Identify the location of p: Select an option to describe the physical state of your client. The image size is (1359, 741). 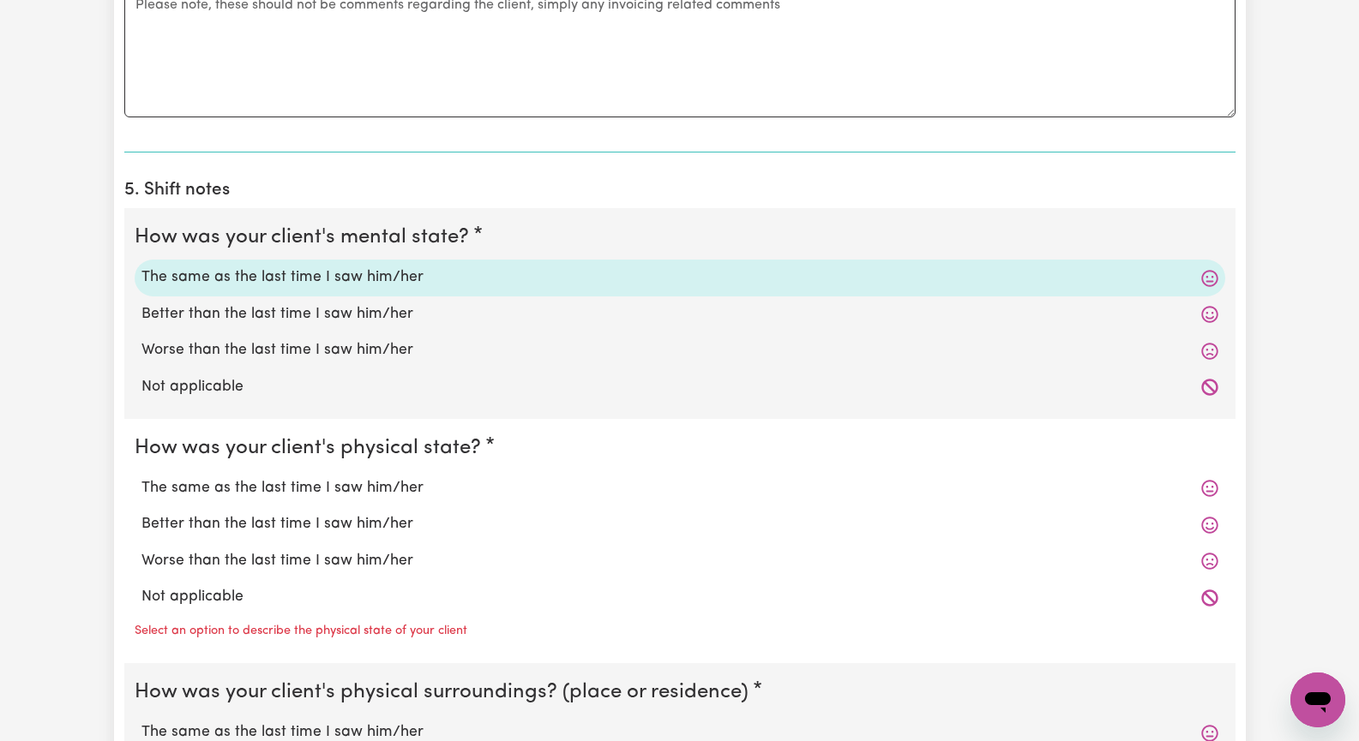
(301, 632).